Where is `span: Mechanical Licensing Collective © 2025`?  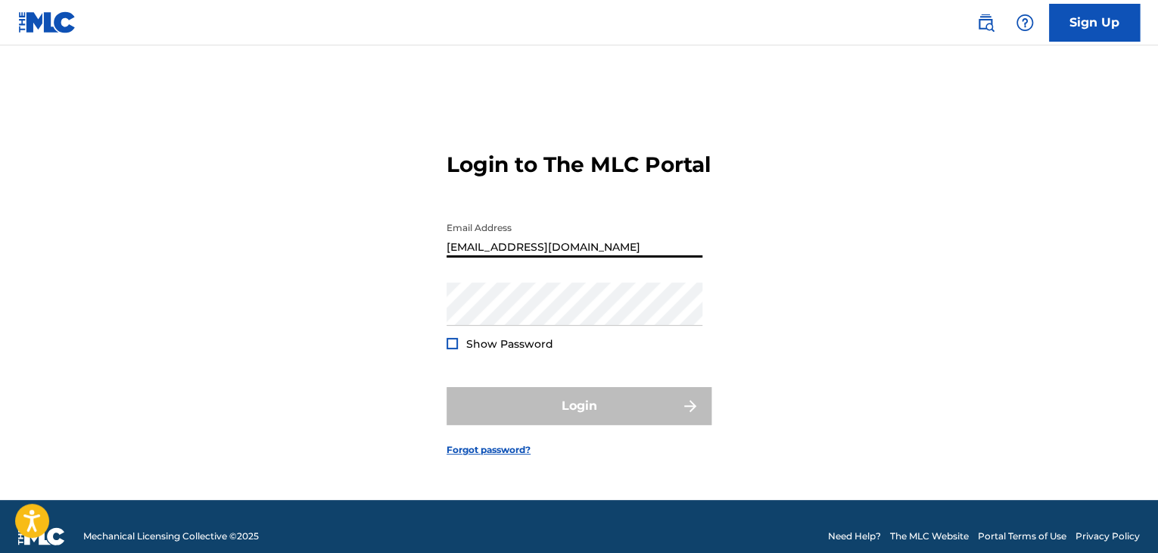
span: Mechanical Licensing Collective © 2025 is located at coordinates (171, 536).